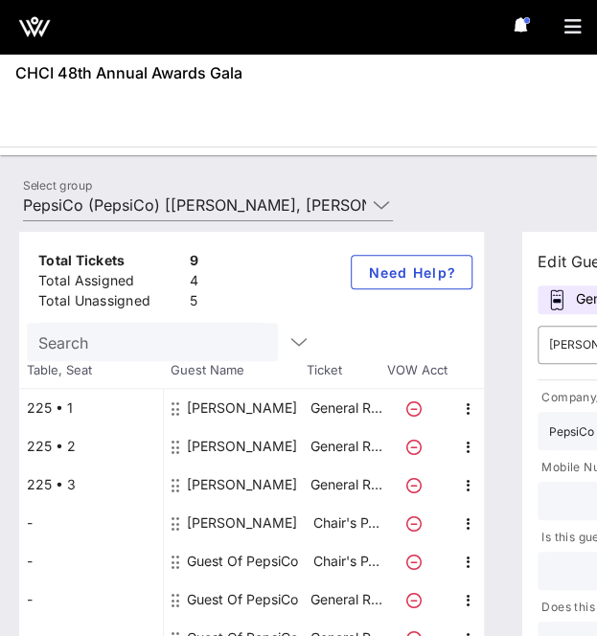 The width and height of the screenshot is (597, 636). What do you see at coordinates (91, 371) in the screenshot?
I see `span: Table, Seat` at bounding box center [91, 371].